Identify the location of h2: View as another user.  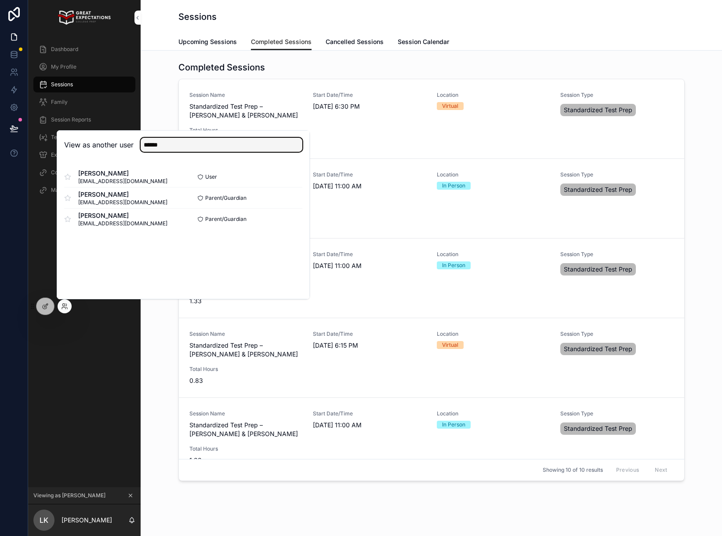
(99, 145).